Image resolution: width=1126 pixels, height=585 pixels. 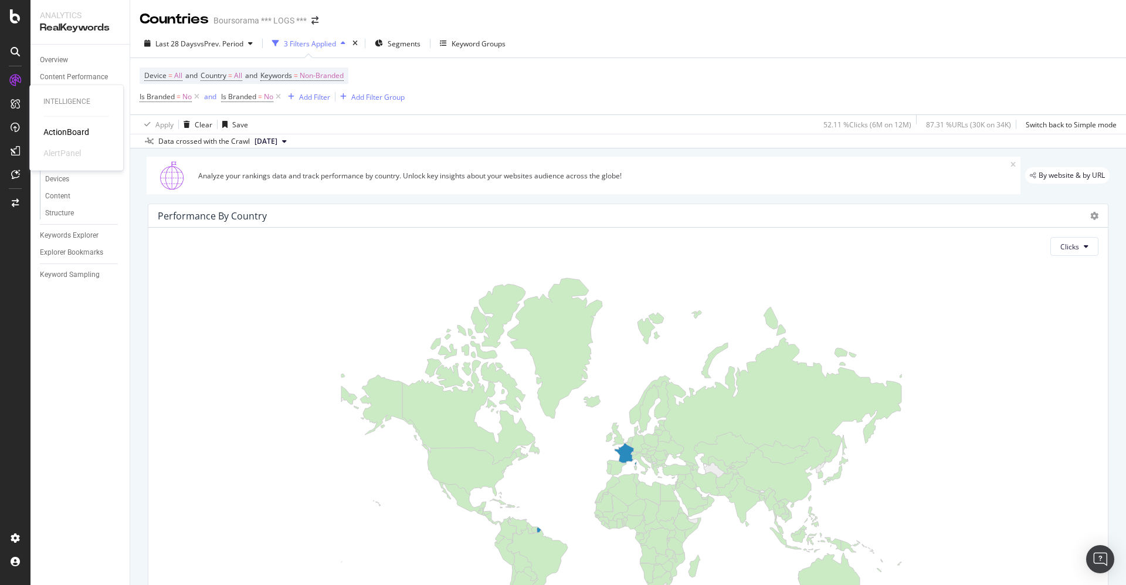 What do you see at coordinates (70, 275) in the screenshot?
I see `div: Keyword Sampling` at bounding box center [70, 275].